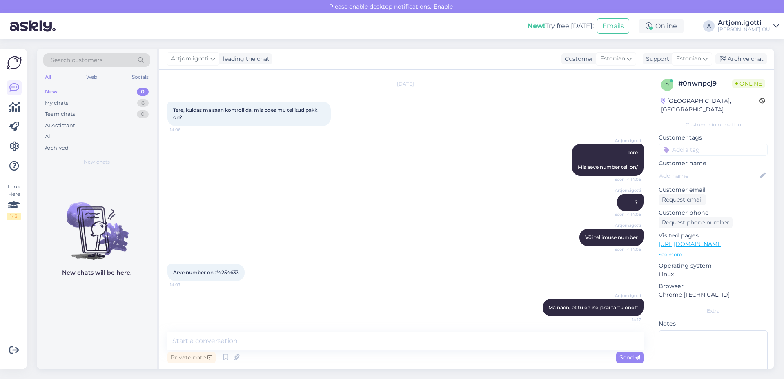 The image size is (784, 379). Describe the element at coordinates (667, 85) in the screenshot. I see `span: 0` at that location.